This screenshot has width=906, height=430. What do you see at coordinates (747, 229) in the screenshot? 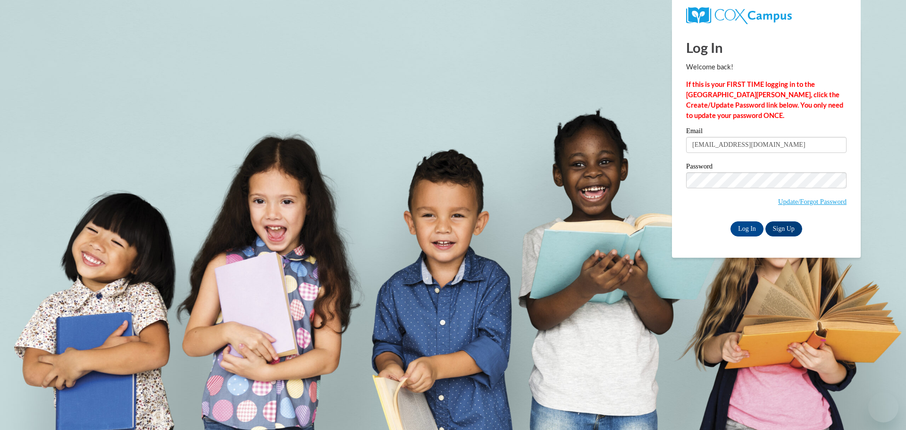
I see `input: Log In` at bounding box center [747, 229].